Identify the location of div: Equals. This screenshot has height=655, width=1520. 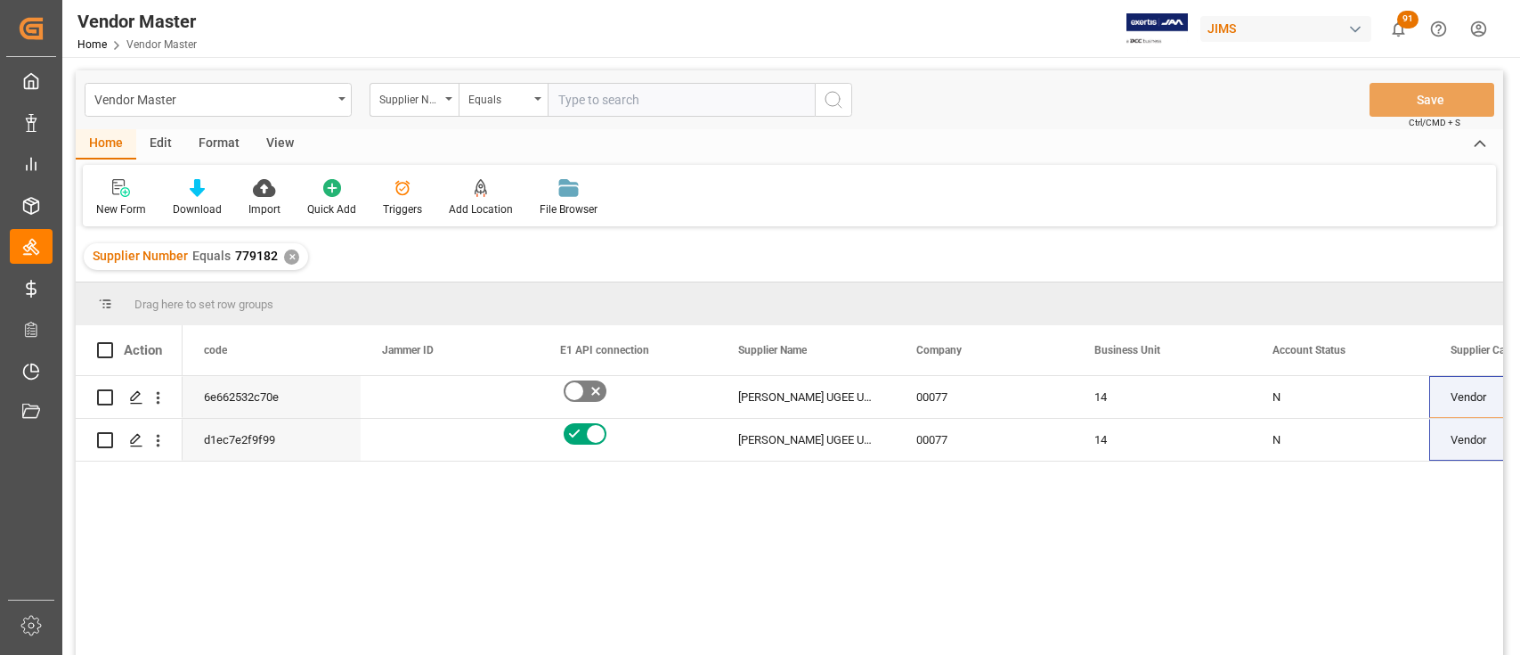
(499, 97).